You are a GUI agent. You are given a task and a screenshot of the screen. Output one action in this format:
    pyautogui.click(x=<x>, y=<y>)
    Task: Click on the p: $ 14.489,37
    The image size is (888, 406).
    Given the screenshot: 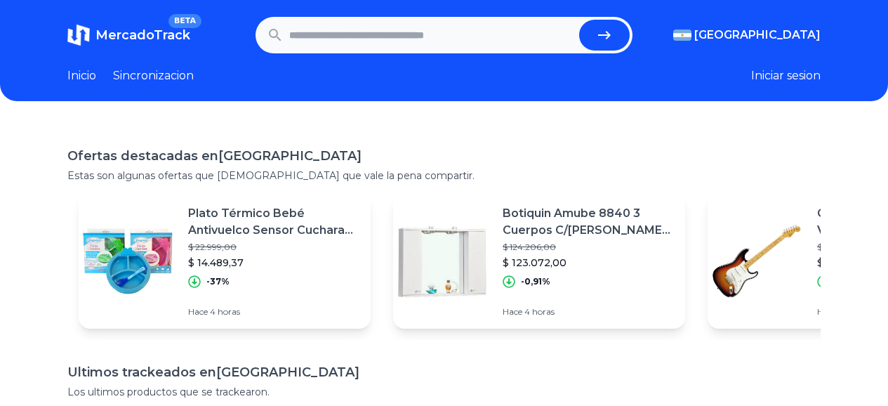 What is the action you would take?
    pyautogui.click(x=274, y=263)
    